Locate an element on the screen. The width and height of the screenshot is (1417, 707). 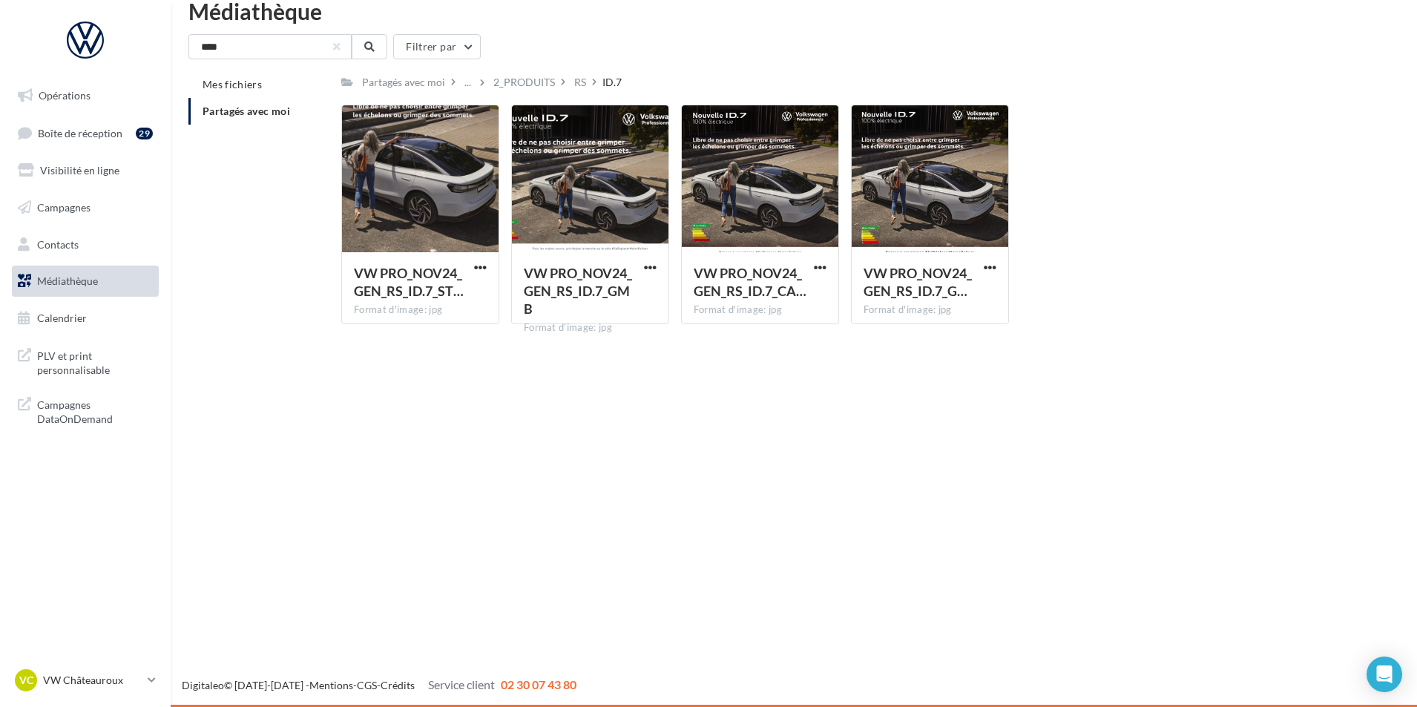
div: Partagés avec moi is located at coordinates (403, 82).